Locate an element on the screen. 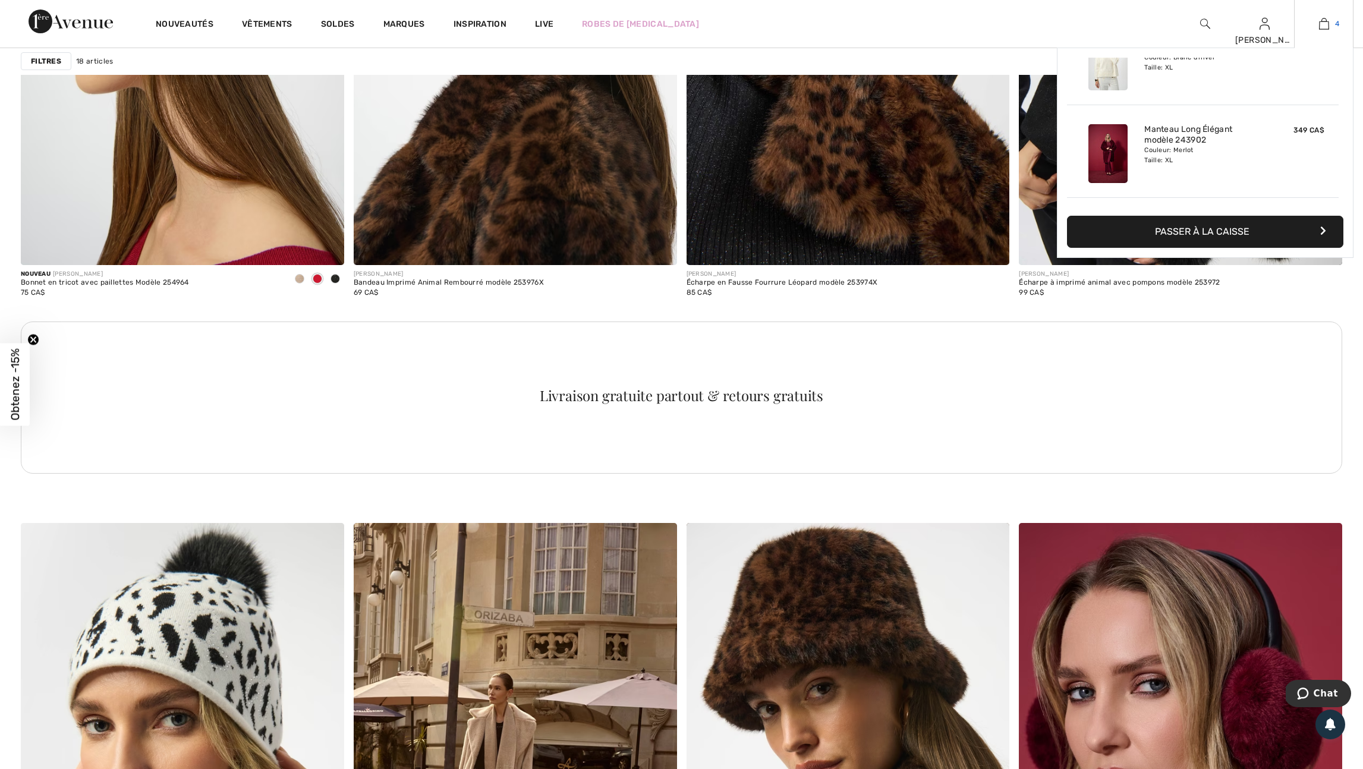  span: 4 is located at coordinates (1336, 24).